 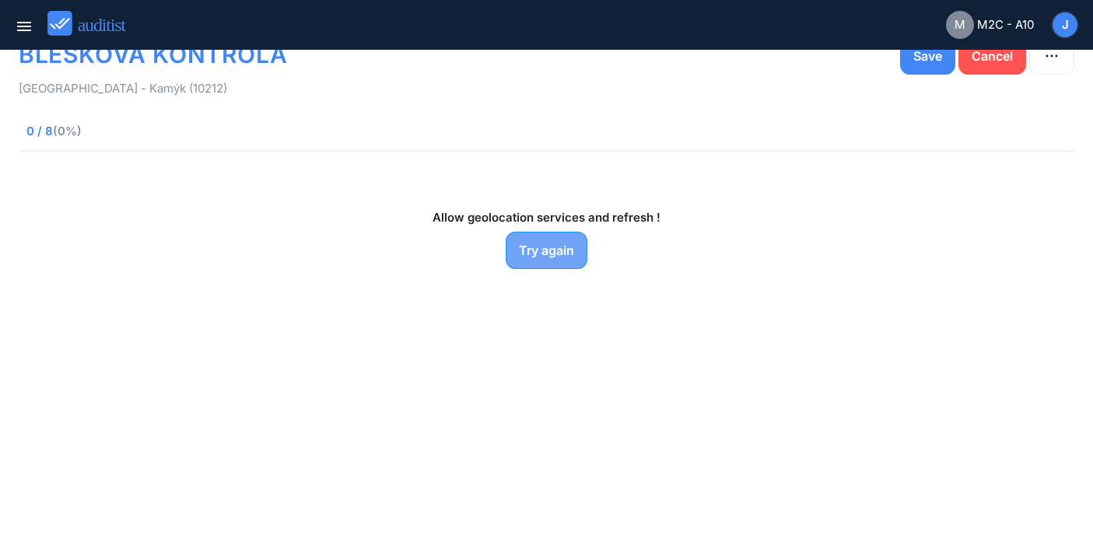 I want to click on div: Save, so click(x=927, y=56).